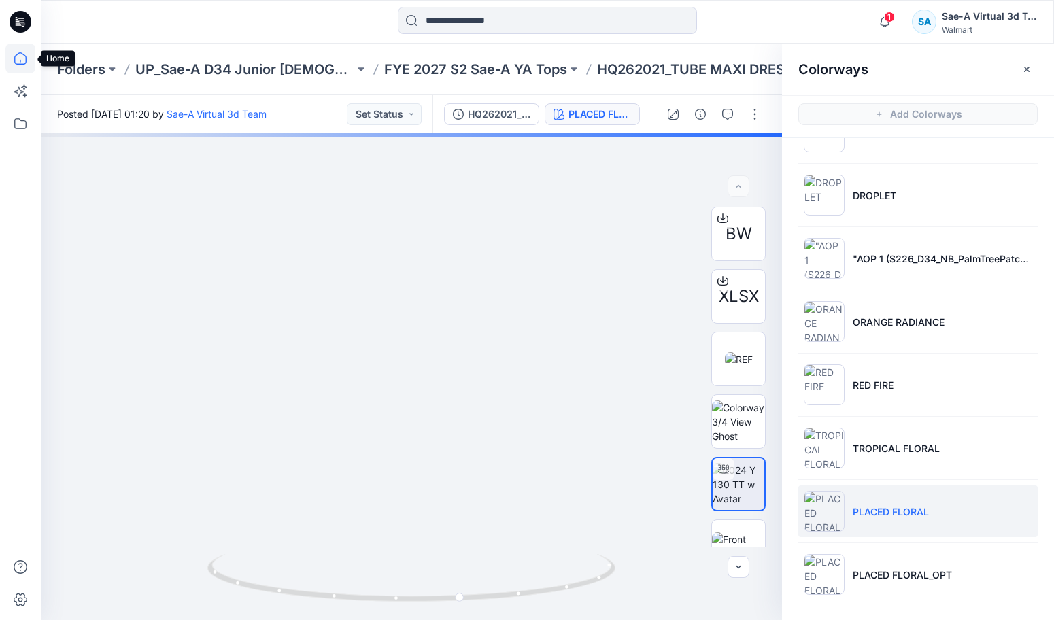 The height and width of the screenshot is (620, 1054). What do you see at coordinates (592, 114) in the screenshot?
I see `button: PLACED FLORAL` at bounding box center [592, 114].